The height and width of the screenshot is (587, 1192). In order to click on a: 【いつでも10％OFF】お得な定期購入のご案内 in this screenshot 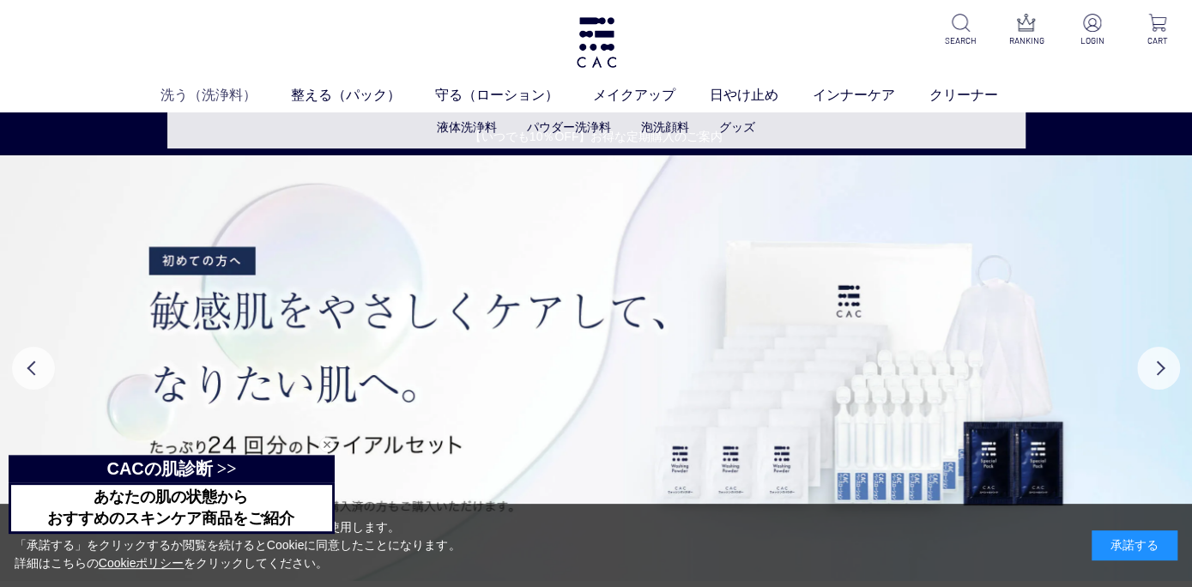, I will do `click(596, 136)`.